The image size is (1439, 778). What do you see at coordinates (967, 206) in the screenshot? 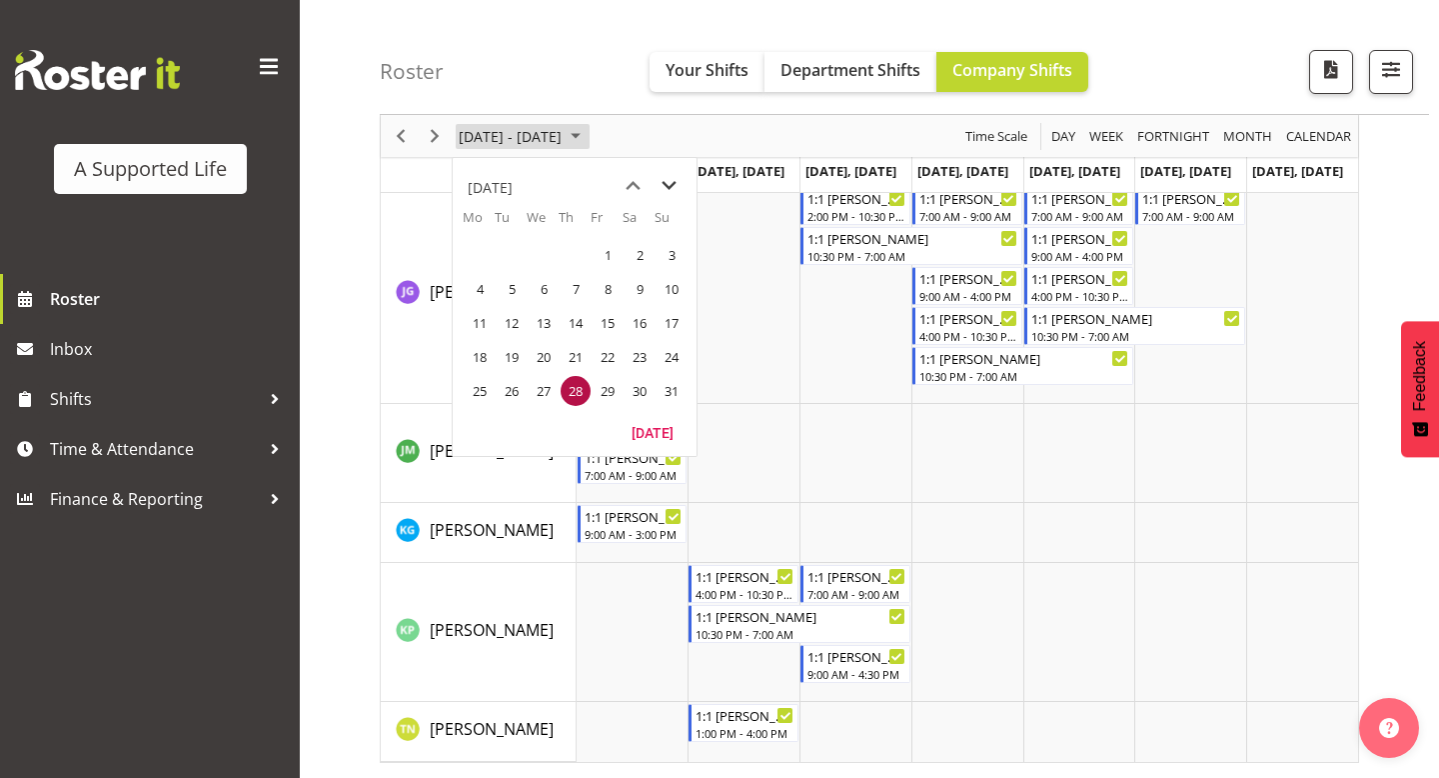
I see `div: Jackie Green"s event - 1:1 Miranda Begin From Thursday, August 28, 2025 at 7:00:00 AM GMT+12:00 E...` at bounding box center [967, 206].